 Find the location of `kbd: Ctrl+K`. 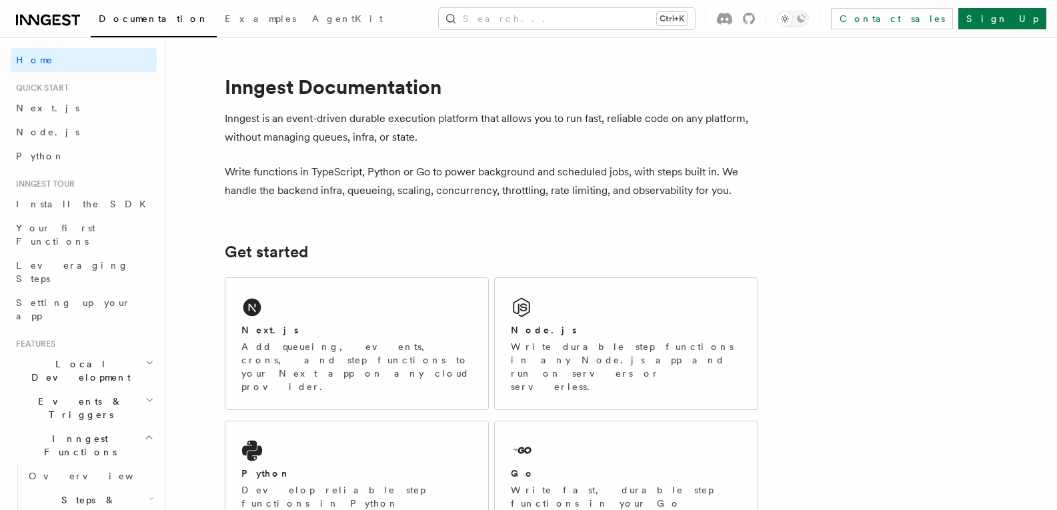

kbd: Ctrl+K is located at coordinates (671, 19).